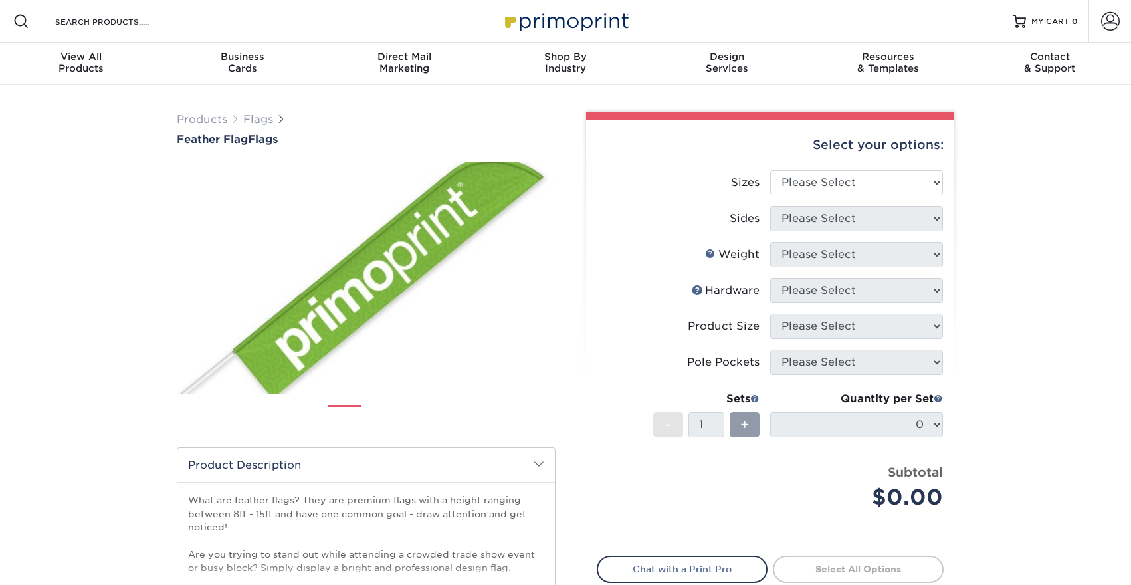  Describe the element at coordinates (212, 139) in the screenshot. I see `span: Feather Flag` at that location.